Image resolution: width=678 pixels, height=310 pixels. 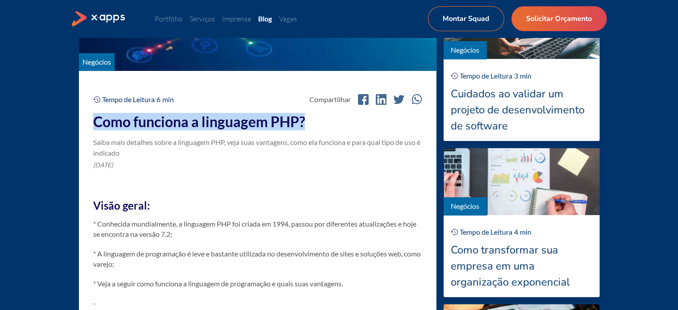 What do you see at coordinates (121, 205) in the screenshot?
I see `strong: Visão geral:` at bounding box center [121, 205].